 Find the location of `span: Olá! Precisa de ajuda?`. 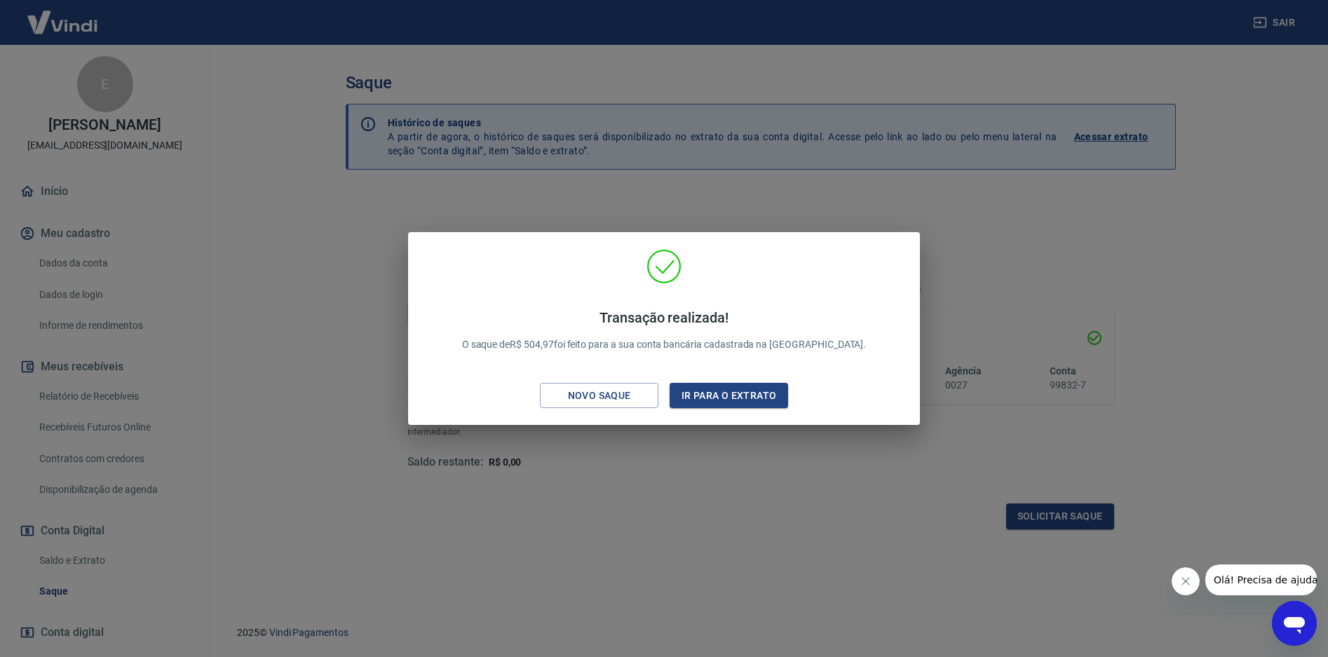

span: Olá! Precisa de ajuda? is located at coordinates (63, 15).